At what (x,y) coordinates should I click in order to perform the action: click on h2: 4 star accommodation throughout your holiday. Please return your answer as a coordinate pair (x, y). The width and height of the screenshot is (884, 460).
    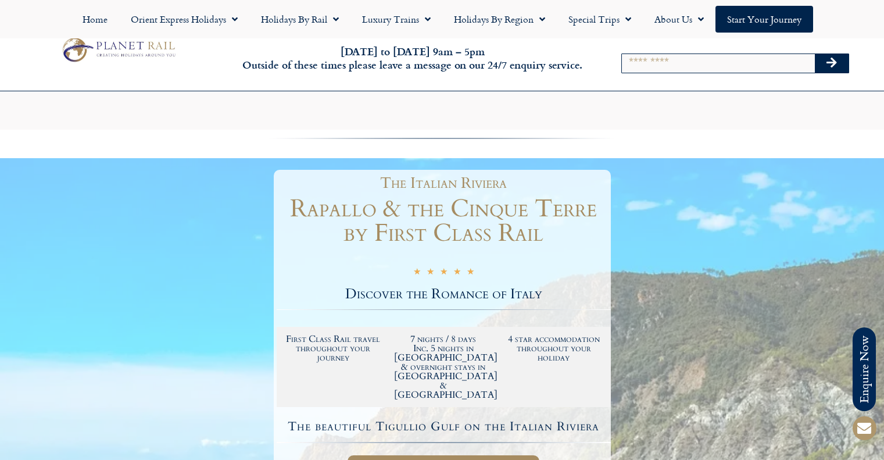
    Looking at the image, I should click on (554, 348).